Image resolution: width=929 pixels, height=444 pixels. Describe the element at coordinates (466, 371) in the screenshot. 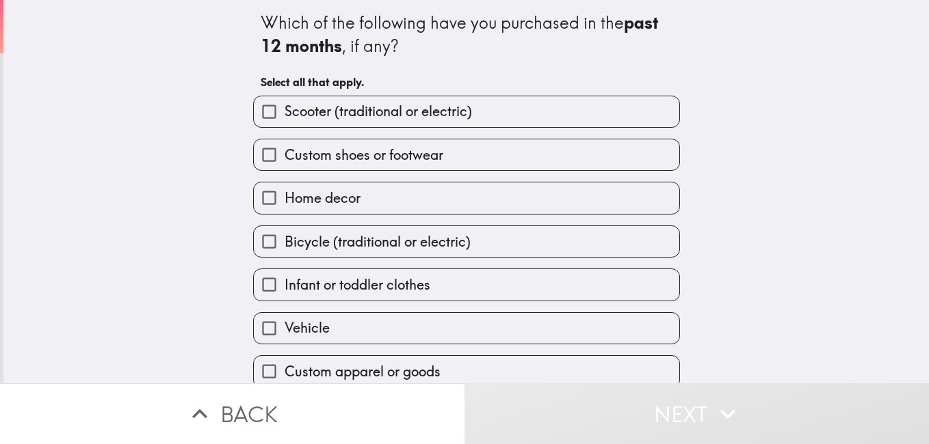

I see `button: Custom apparel or goods` at that location.